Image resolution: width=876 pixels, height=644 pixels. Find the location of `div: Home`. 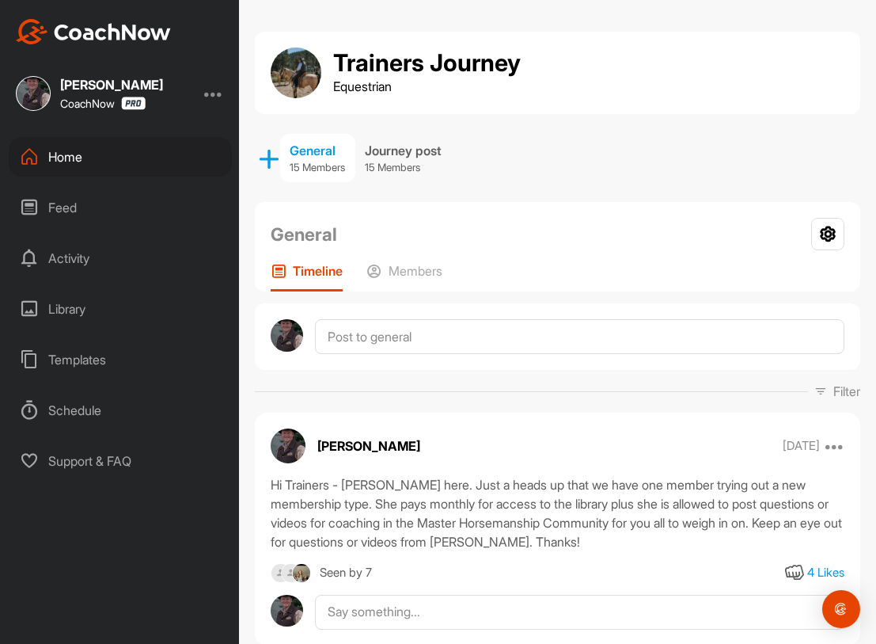

div: Home is located at coordinates (120, 157).